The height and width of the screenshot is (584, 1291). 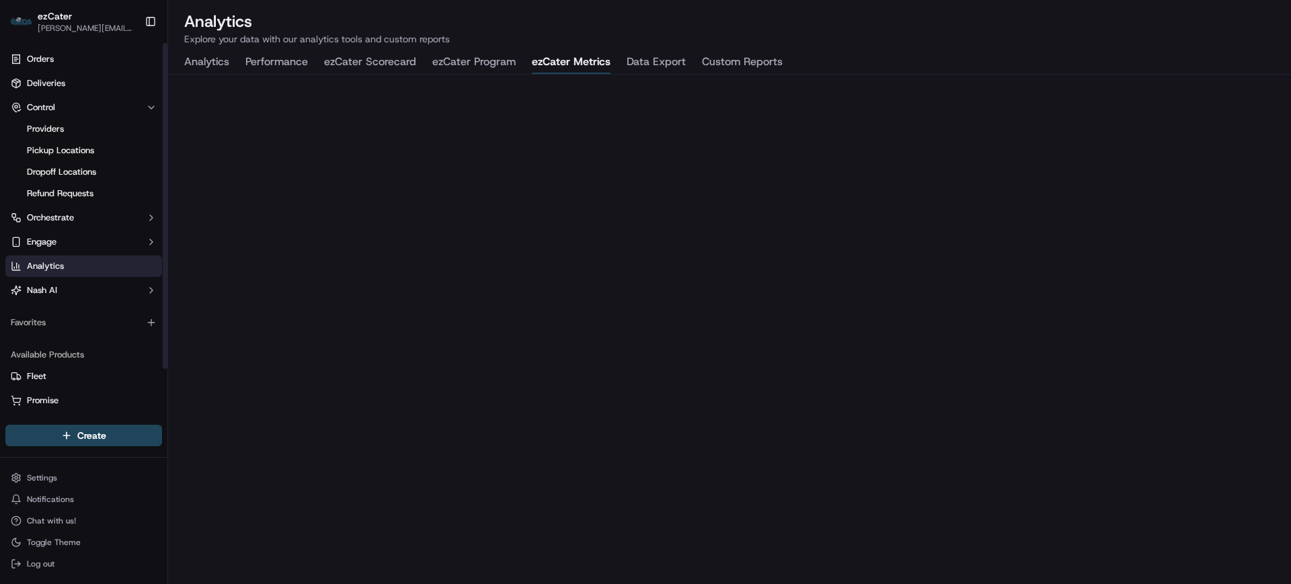 What do you see at coordinates (83, 401) in the screenshot?
I see `button: Promise` at bounding box center [83, 401].